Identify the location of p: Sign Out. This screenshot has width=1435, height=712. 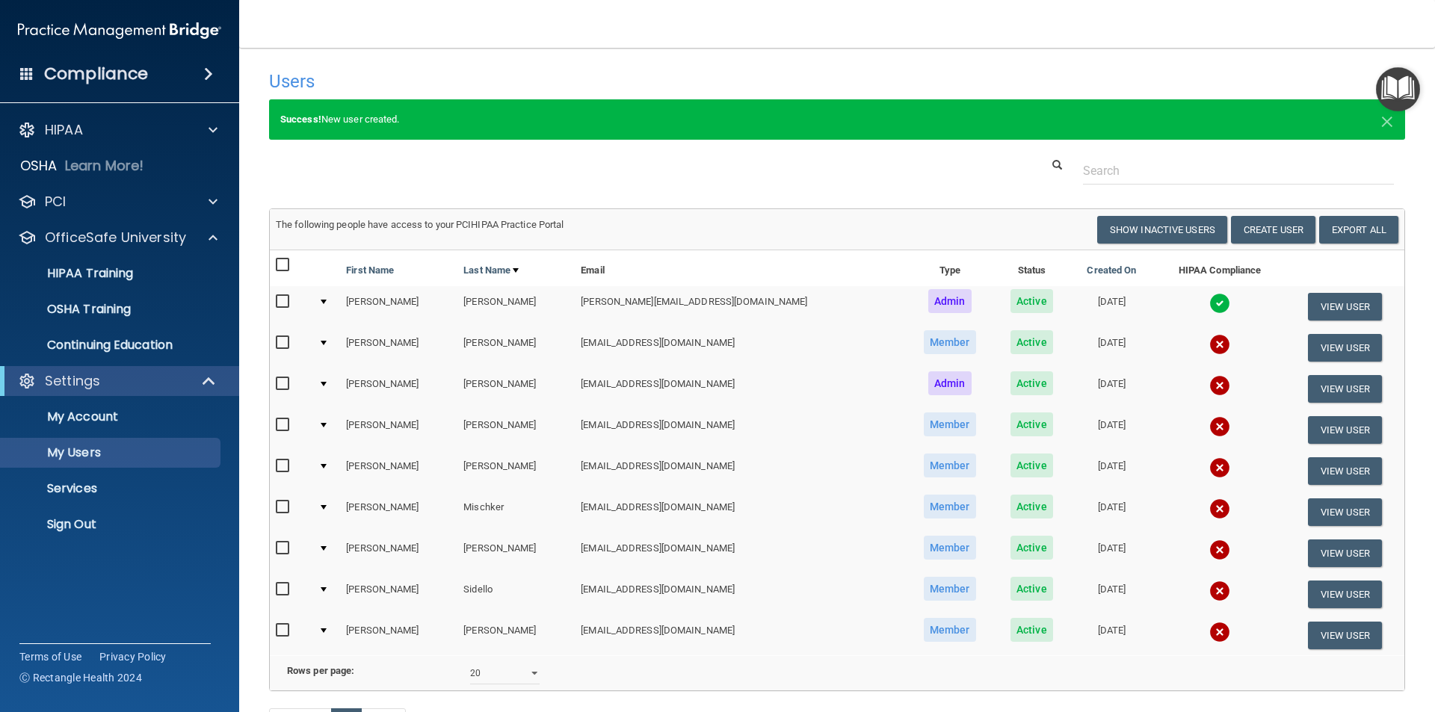
(111, 525).